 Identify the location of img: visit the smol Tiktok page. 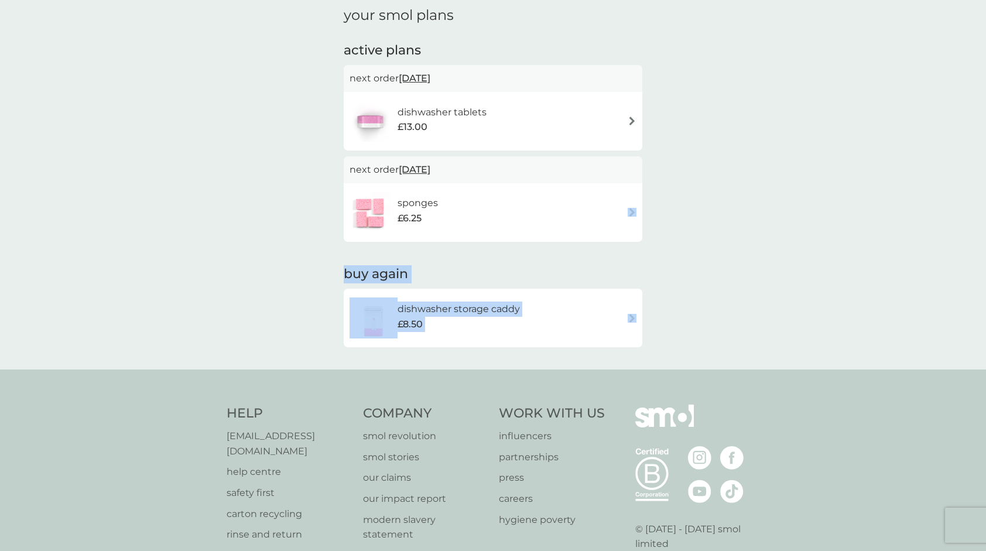
(732, 491).